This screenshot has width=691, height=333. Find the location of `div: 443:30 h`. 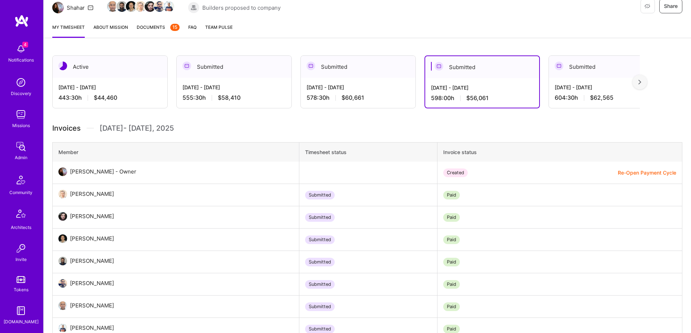

div: 443:30 h is located at coordinates (110, 98).